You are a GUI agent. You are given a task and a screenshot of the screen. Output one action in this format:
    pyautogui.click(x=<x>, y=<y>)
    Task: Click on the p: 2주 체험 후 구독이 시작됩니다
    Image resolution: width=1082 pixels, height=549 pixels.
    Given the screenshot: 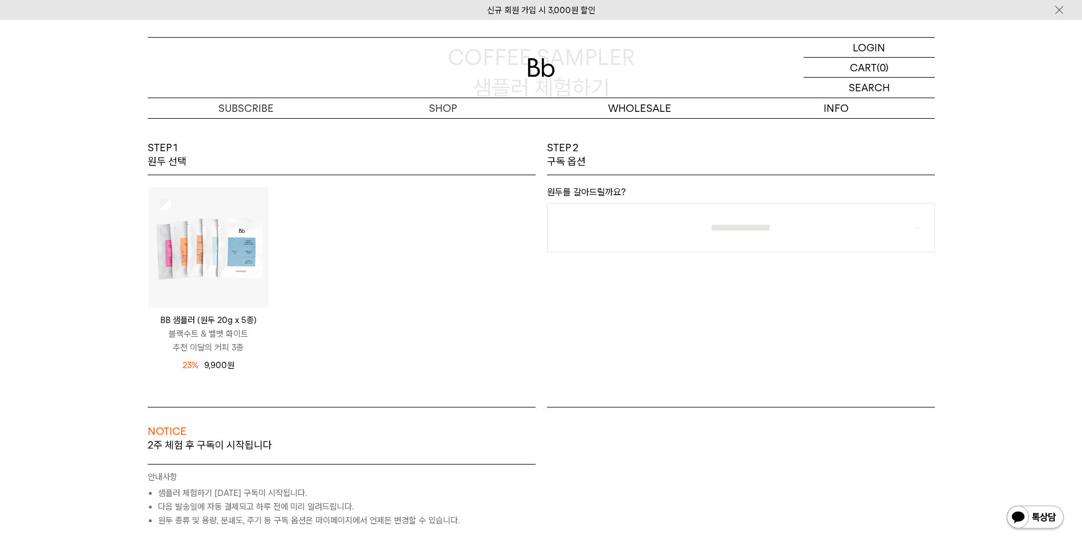 What is the action you would take?
    pyautogui.click(x=342, y=450)
    